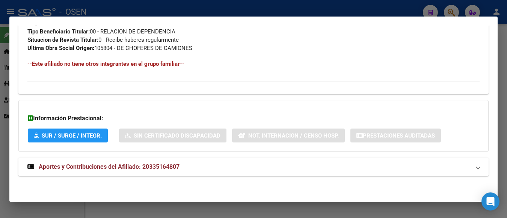  I want to click on div: Open Intercom Messenger, so click(491, 201).